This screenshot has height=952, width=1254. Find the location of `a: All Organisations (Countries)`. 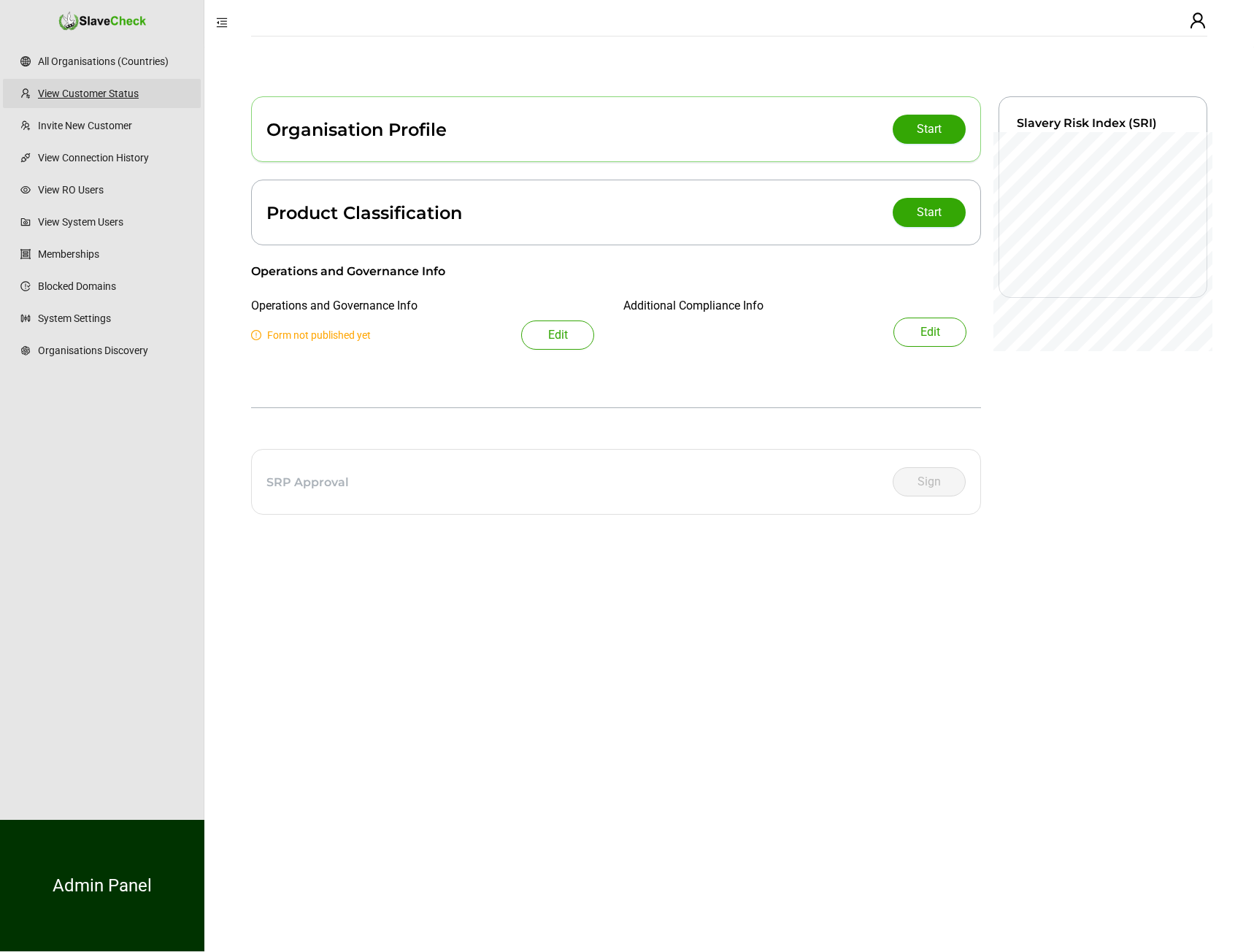

a: All Organisations (Countries) is located at coordinates (113, 61).